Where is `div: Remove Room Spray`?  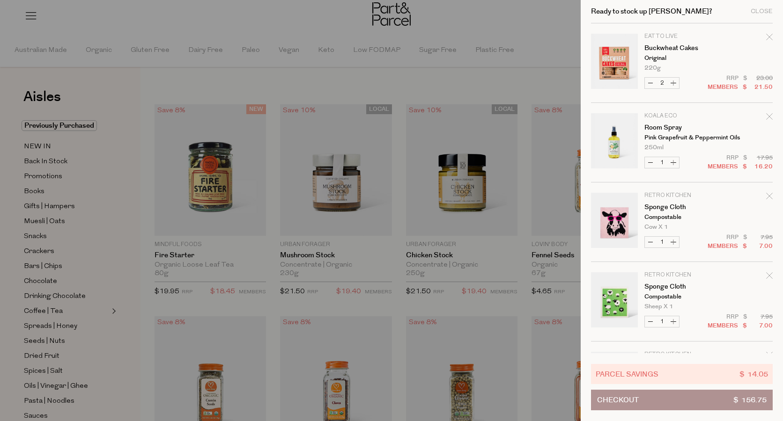 div: Remove Room Spray is located at coordinates (769, 118).